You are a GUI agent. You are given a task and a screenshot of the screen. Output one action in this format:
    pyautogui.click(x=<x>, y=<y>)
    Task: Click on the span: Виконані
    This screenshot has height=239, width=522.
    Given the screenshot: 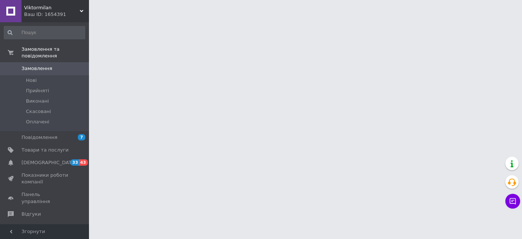 What is the action you would take?
    pyautogui.click(x=37, y=101)
    